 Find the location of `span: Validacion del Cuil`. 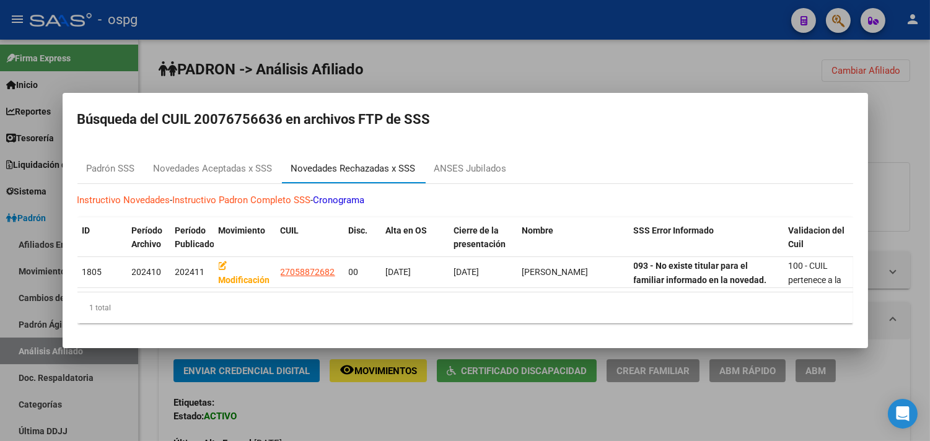

span: Validacion del Cuil is located at coordinates (816, 237).